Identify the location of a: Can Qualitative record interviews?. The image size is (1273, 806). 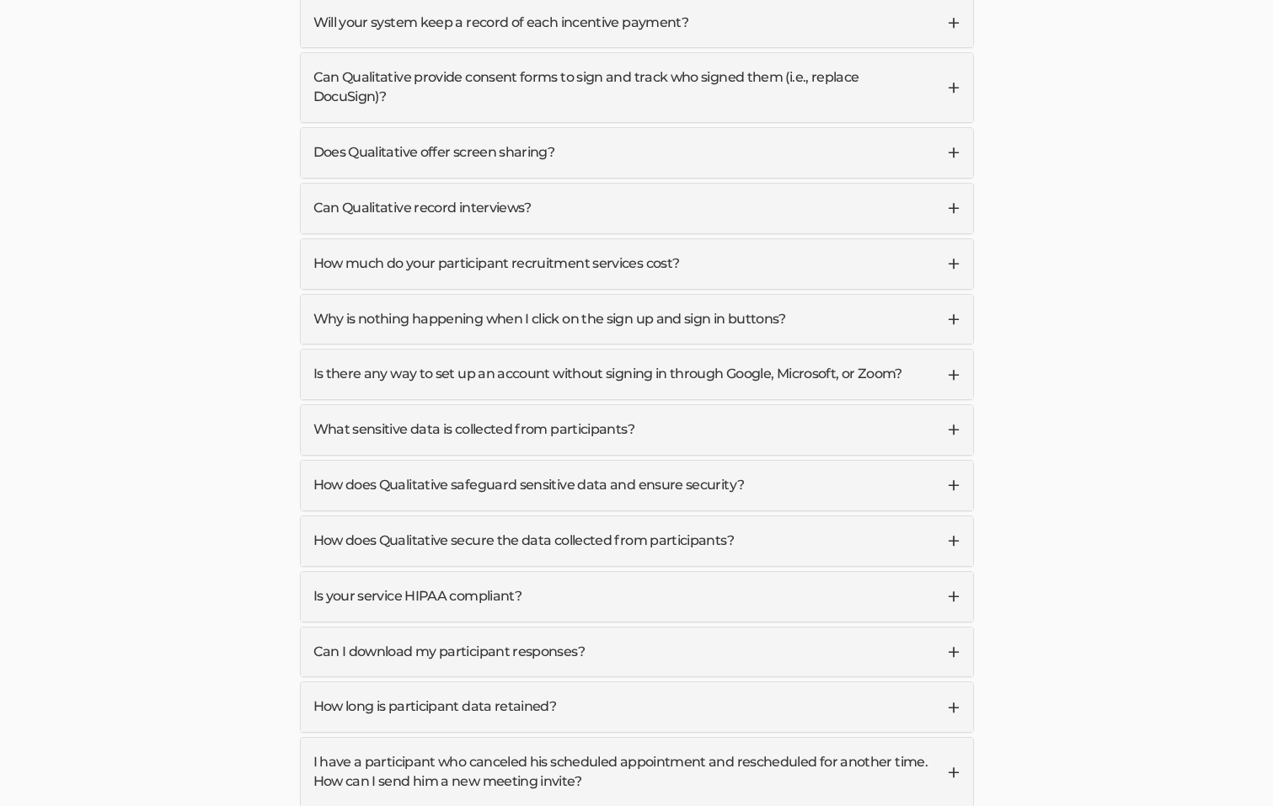
(637, 208).